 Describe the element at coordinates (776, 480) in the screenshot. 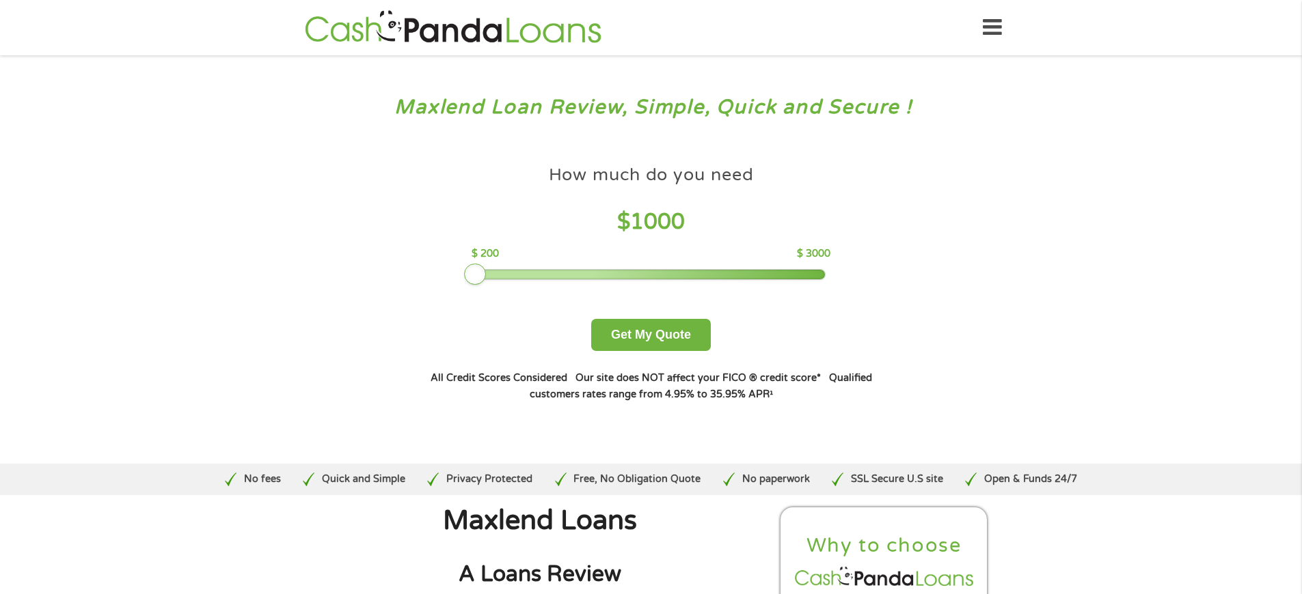

I see `p: No paperwork` at that location.